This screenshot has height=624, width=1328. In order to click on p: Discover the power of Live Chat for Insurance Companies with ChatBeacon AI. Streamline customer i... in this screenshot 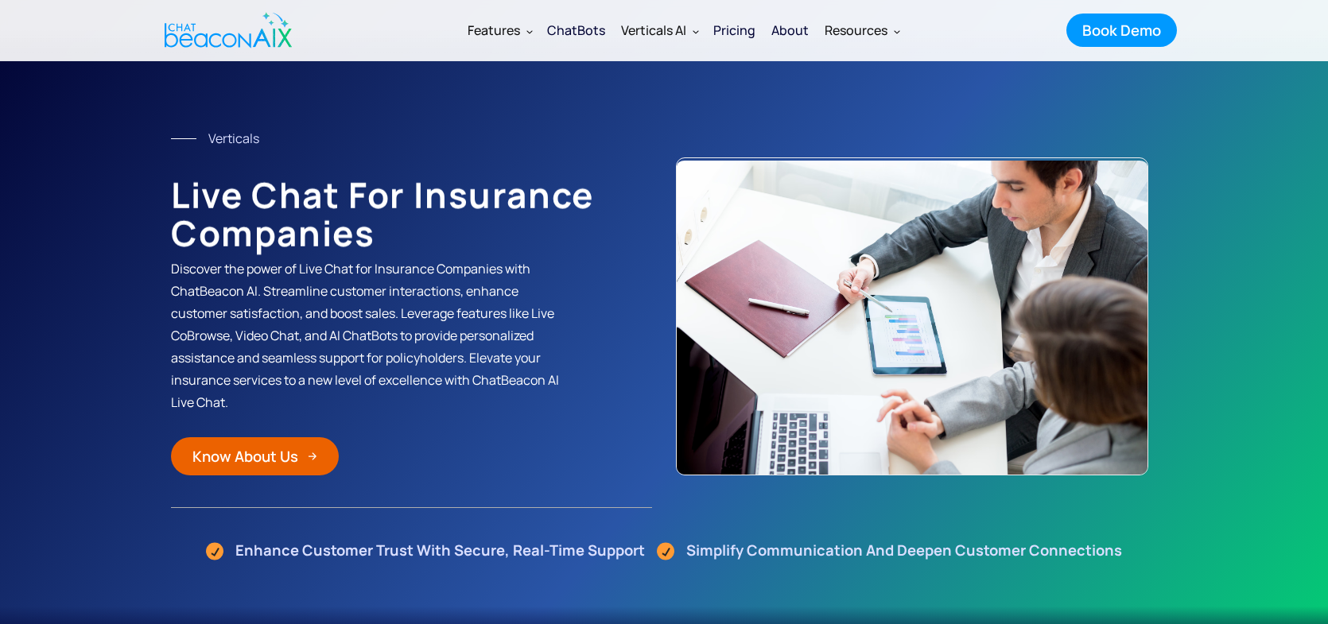, I will do `click(368, 336)`.